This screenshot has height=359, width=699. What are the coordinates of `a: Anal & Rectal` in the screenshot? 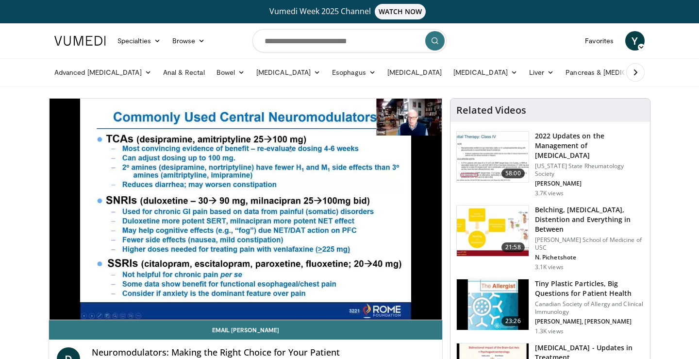 It's located at (184, 72).